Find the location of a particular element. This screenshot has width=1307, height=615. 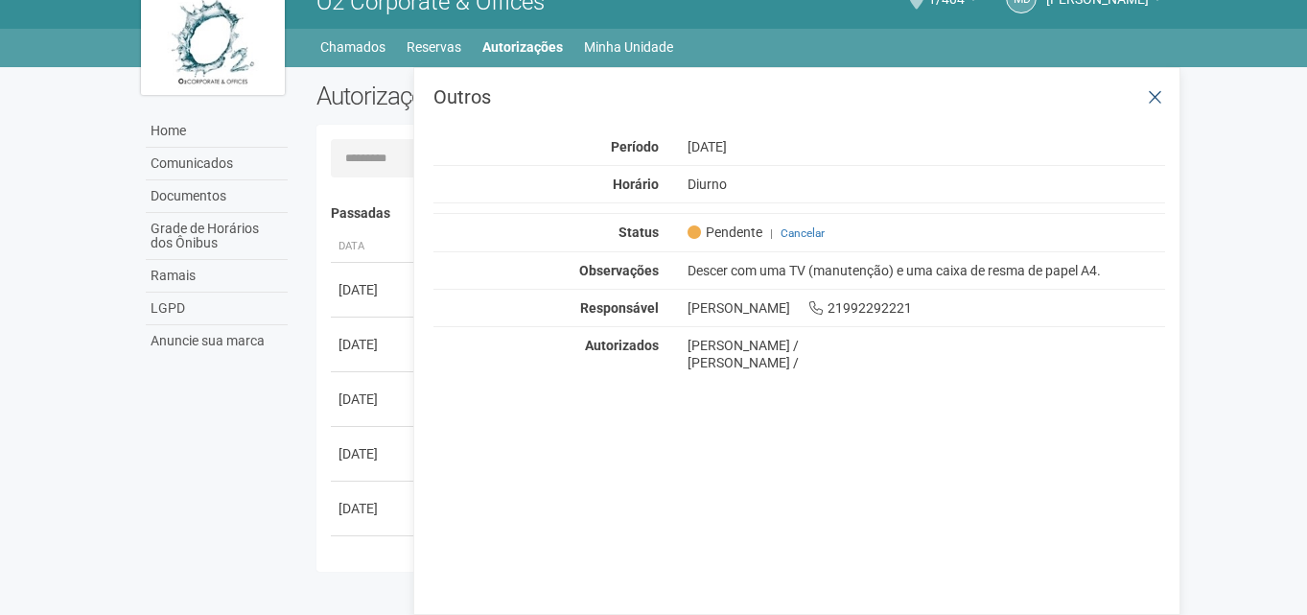

div: Descer com uma TV (manutenção) e uma caixa de resma de papel A4. is located at coordinates (926, 270).